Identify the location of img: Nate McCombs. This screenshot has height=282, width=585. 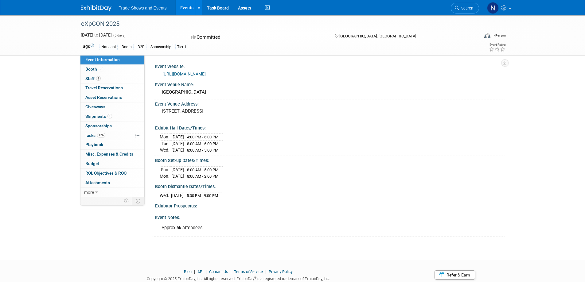
(493, 8).